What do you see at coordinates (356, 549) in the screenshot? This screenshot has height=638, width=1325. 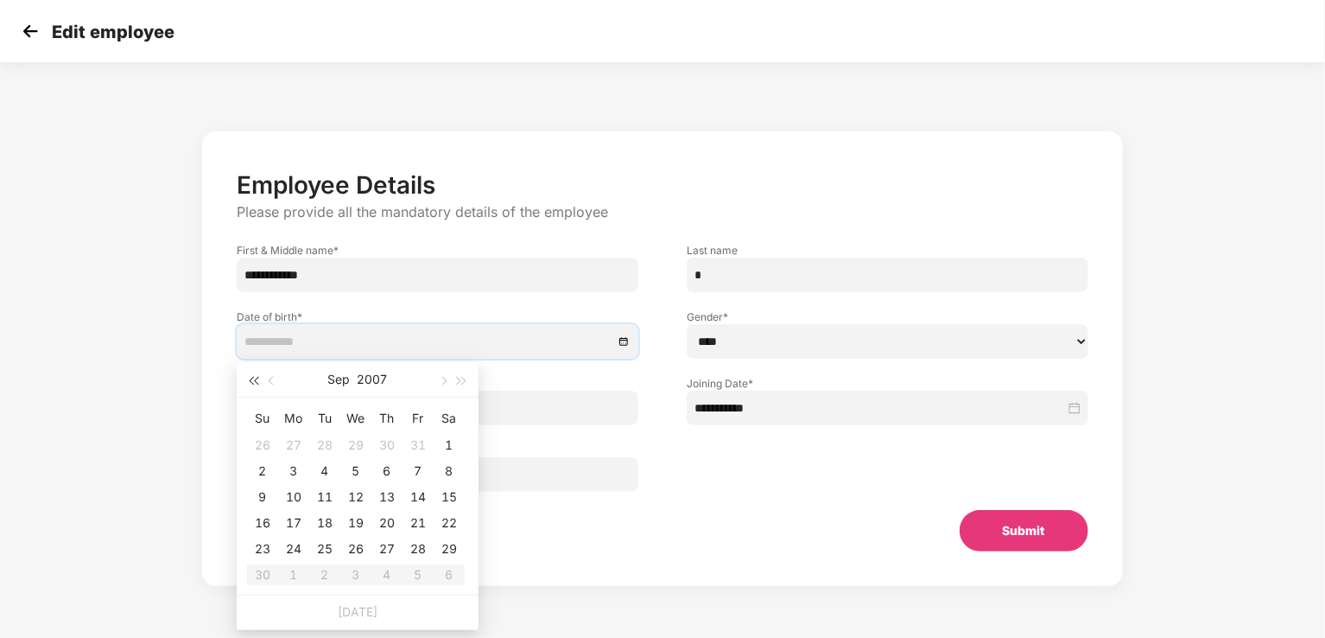 I see `td: 2007-09-26` at bounding box center [356, 549].